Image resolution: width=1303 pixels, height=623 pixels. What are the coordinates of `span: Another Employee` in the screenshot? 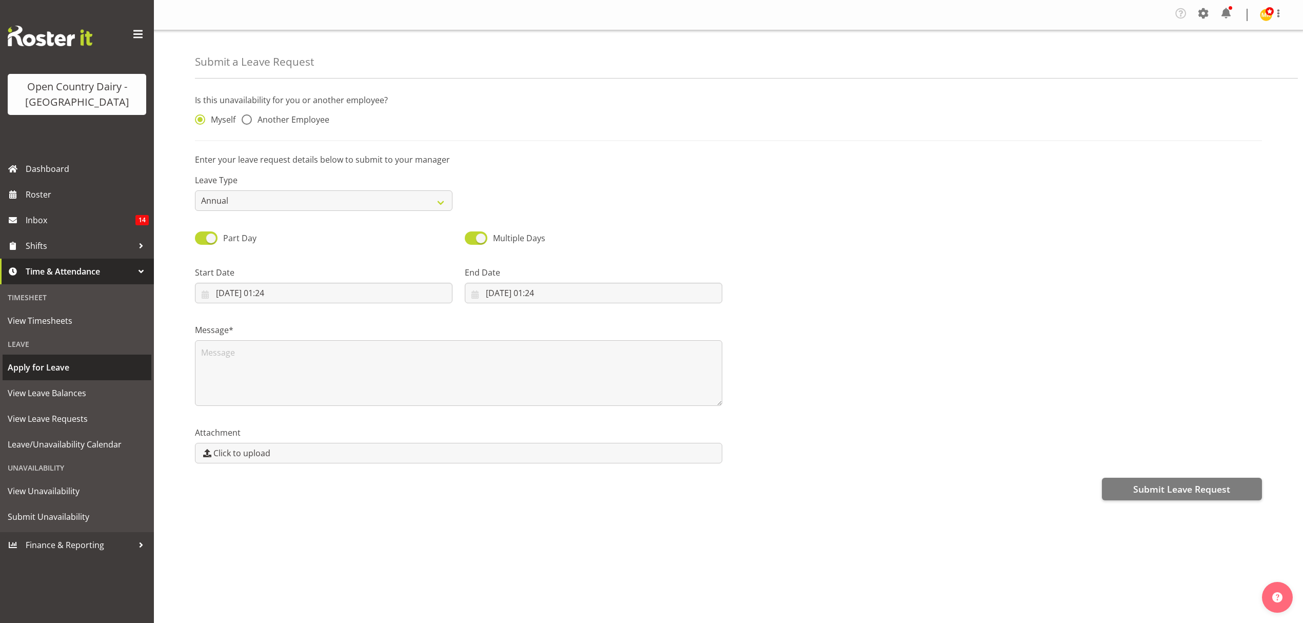 It's located at (290, 120).